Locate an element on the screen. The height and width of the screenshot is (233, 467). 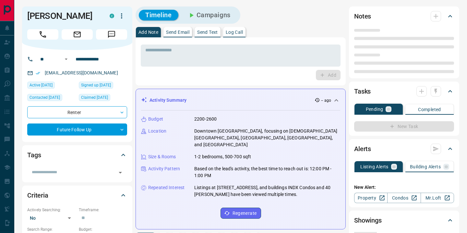
p: Building Alerts is located at coordinates (425, 166).